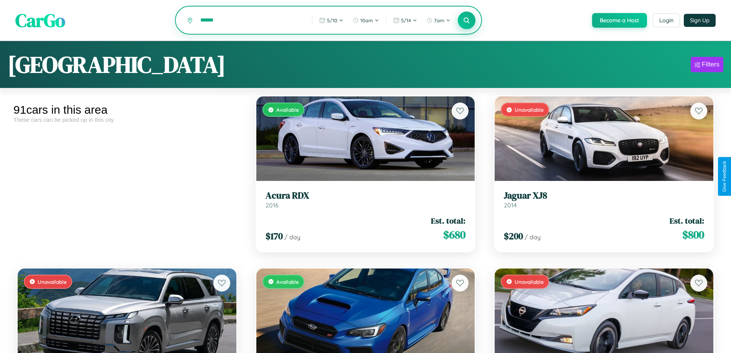 The width and height of the screenshot is (731, 353). Describe the element at coordinates (604, 195) in the screenshot. I see `h3: Jaguar XJ8` at that location.